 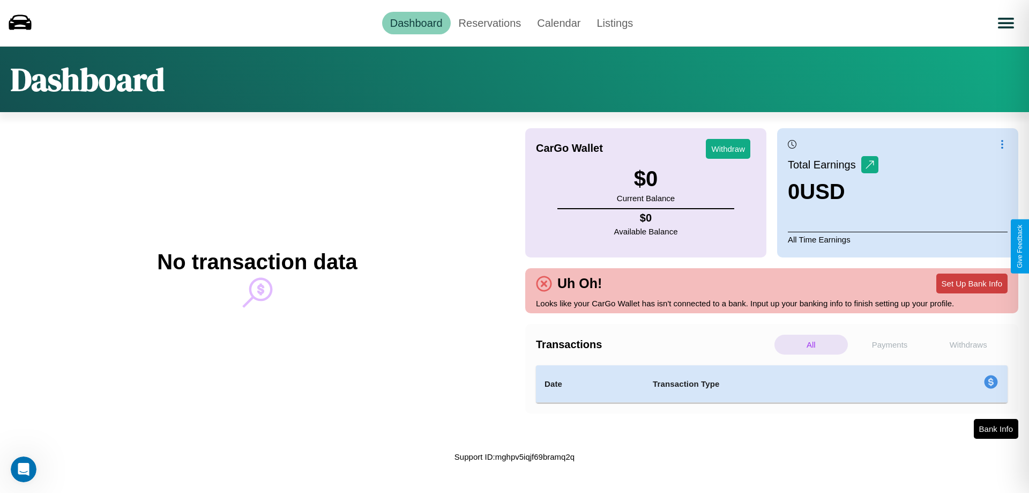 I want to click on table: simple table, so click(x=772, y=384).